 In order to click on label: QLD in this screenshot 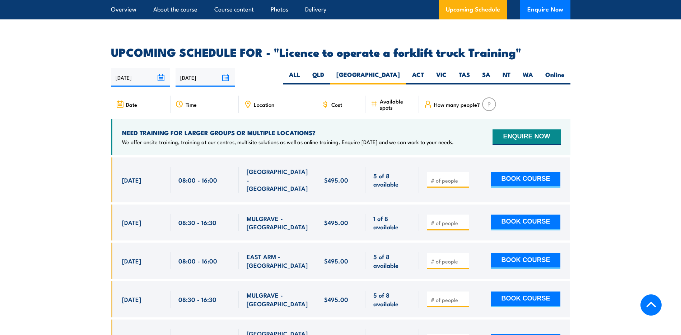, I will do `click(318, 77)`.